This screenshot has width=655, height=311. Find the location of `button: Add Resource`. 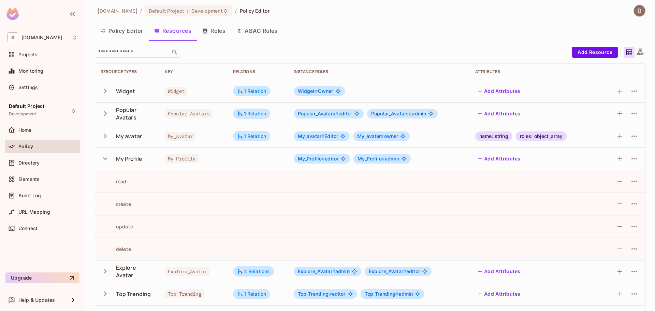

button: Add Resource is located at coordinates (595, 52).